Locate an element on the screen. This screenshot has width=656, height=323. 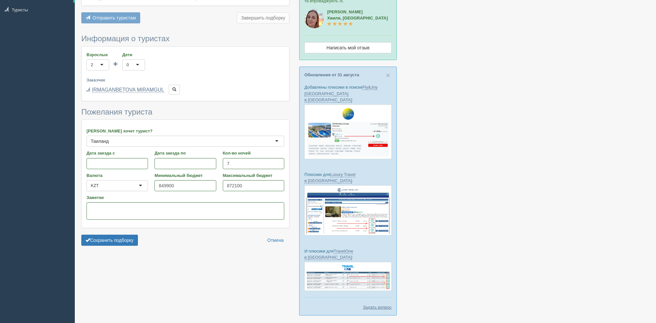
label: Дата заезда с is located at coordinates (117, 153).